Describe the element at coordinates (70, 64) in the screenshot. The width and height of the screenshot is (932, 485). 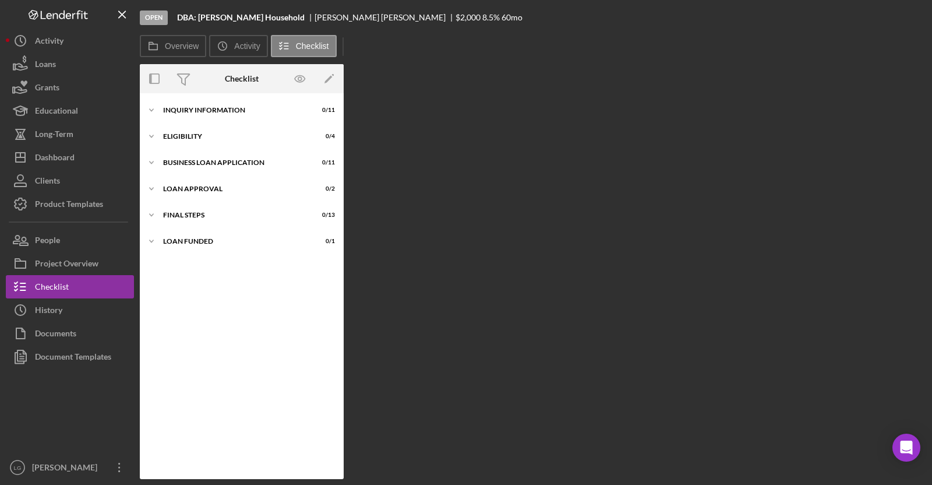
I see `button: Loans` at that location.